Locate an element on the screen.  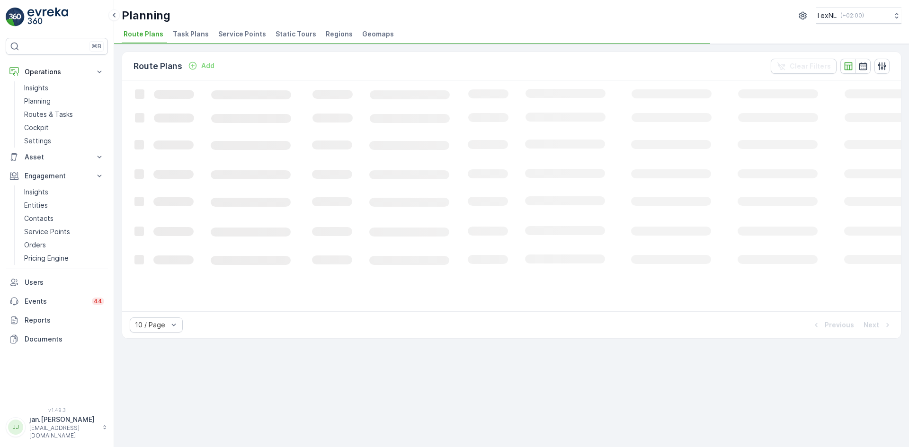
a: Routes & Tasks is located at coordinates (64, 115).